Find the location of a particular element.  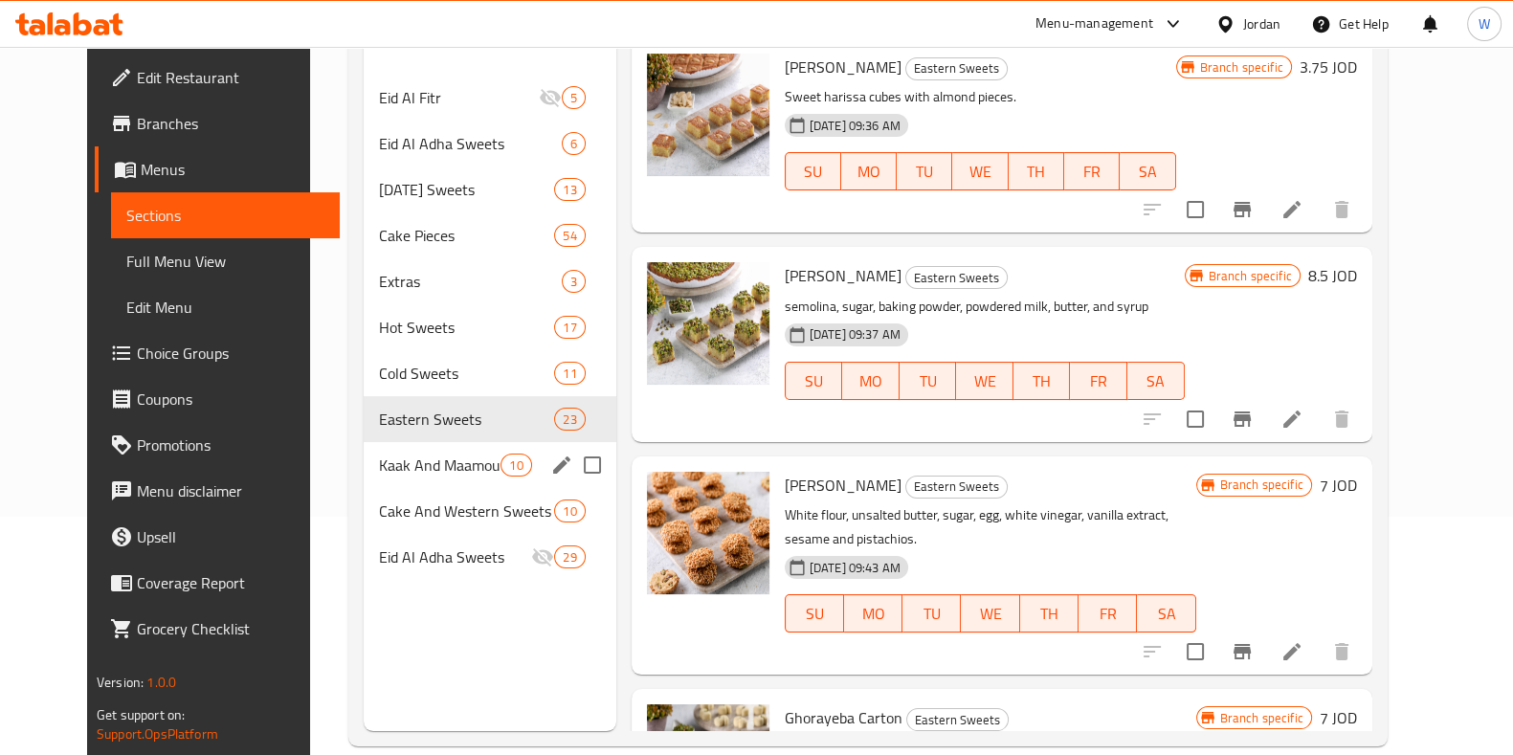

p: White flour, unsalted butter, sugar, egg, white vinegar, vanilla extract, sesame and pistachios. is located at coordinates (990, 527).